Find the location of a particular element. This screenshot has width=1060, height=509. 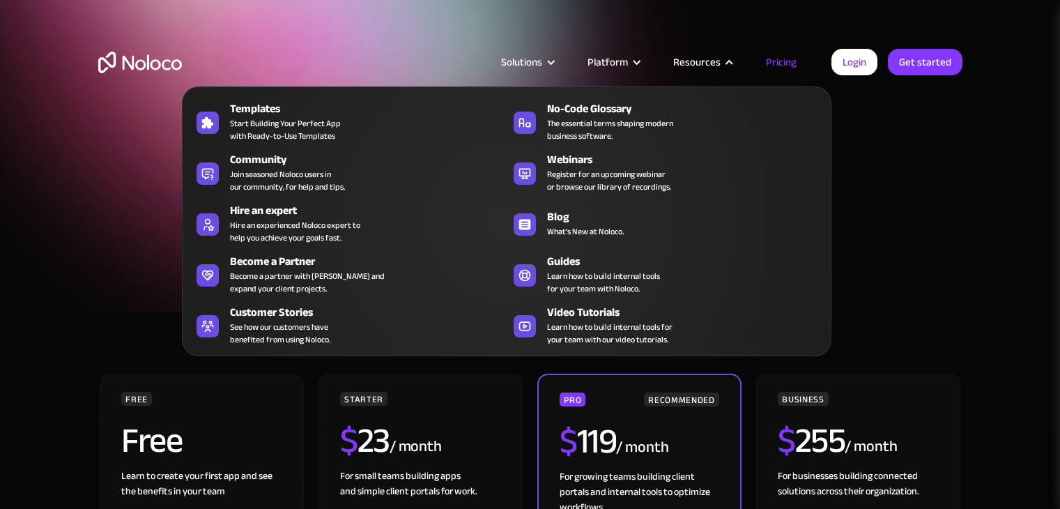

div: Guides is located at coordinates (689, 261).